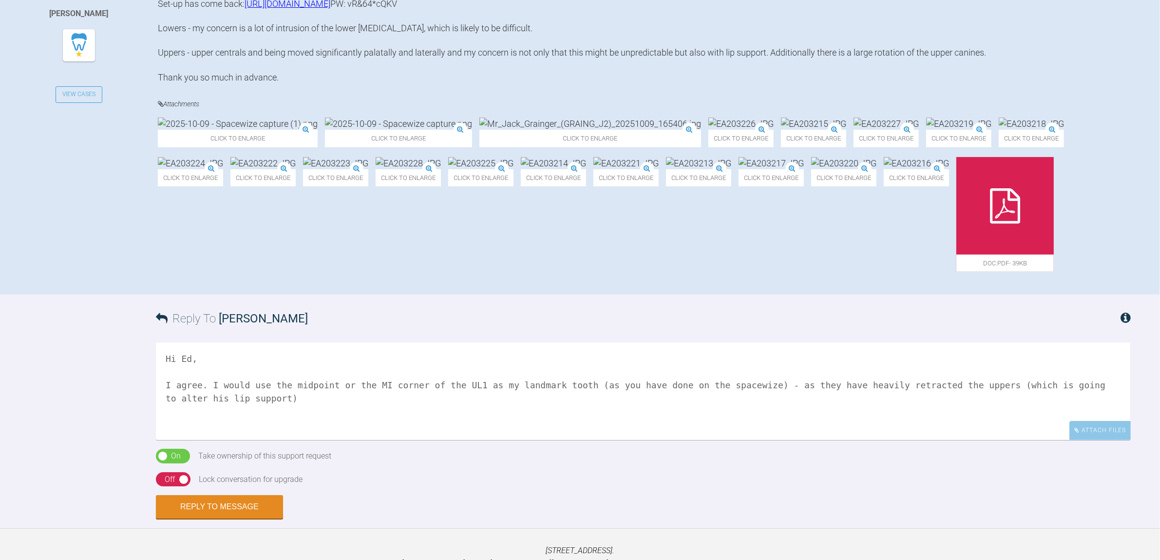  I want to click on img: EA203225.JPG, so click(481, 163).